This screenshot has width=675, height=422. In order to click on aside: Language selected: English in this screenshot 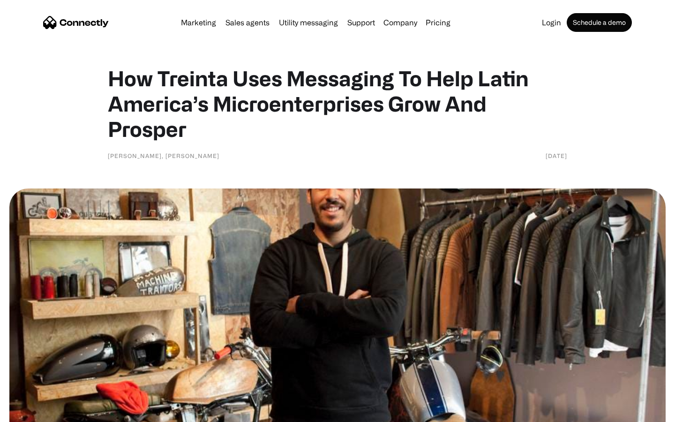, I will do `click(33, 412)`.